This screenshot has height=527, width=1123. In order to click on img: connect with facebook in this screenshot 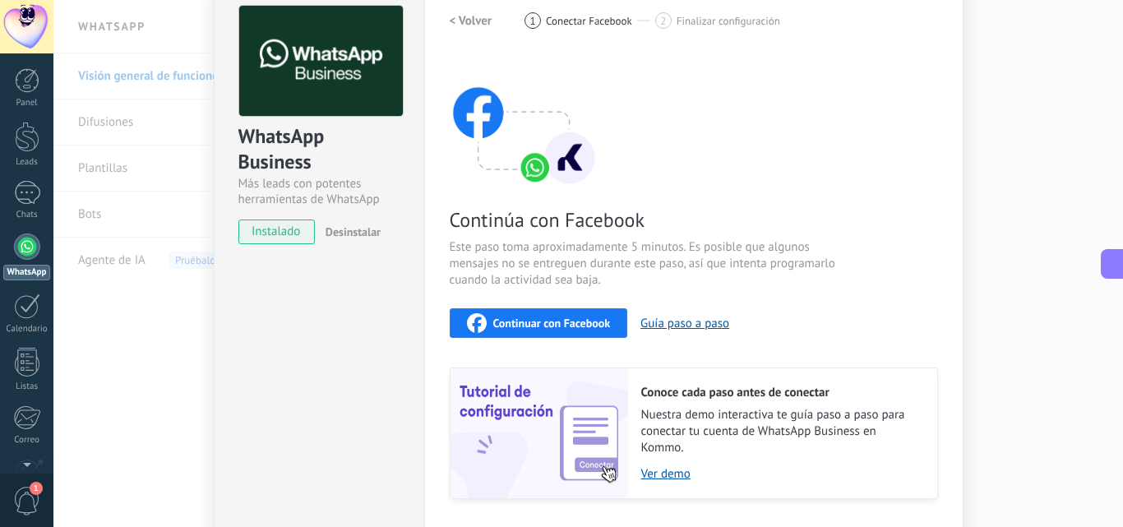, I will do `click(524, 121)`.